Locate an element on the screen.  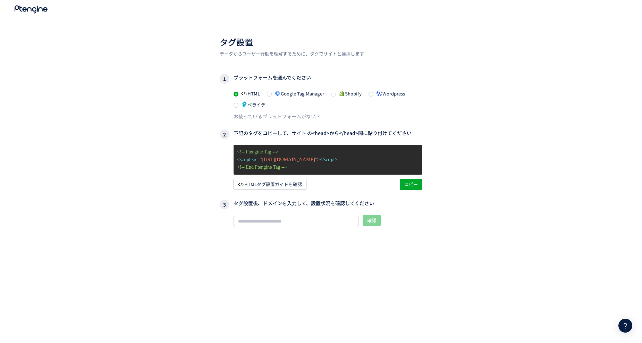
i: 3 is located at coordinates (225, 205).